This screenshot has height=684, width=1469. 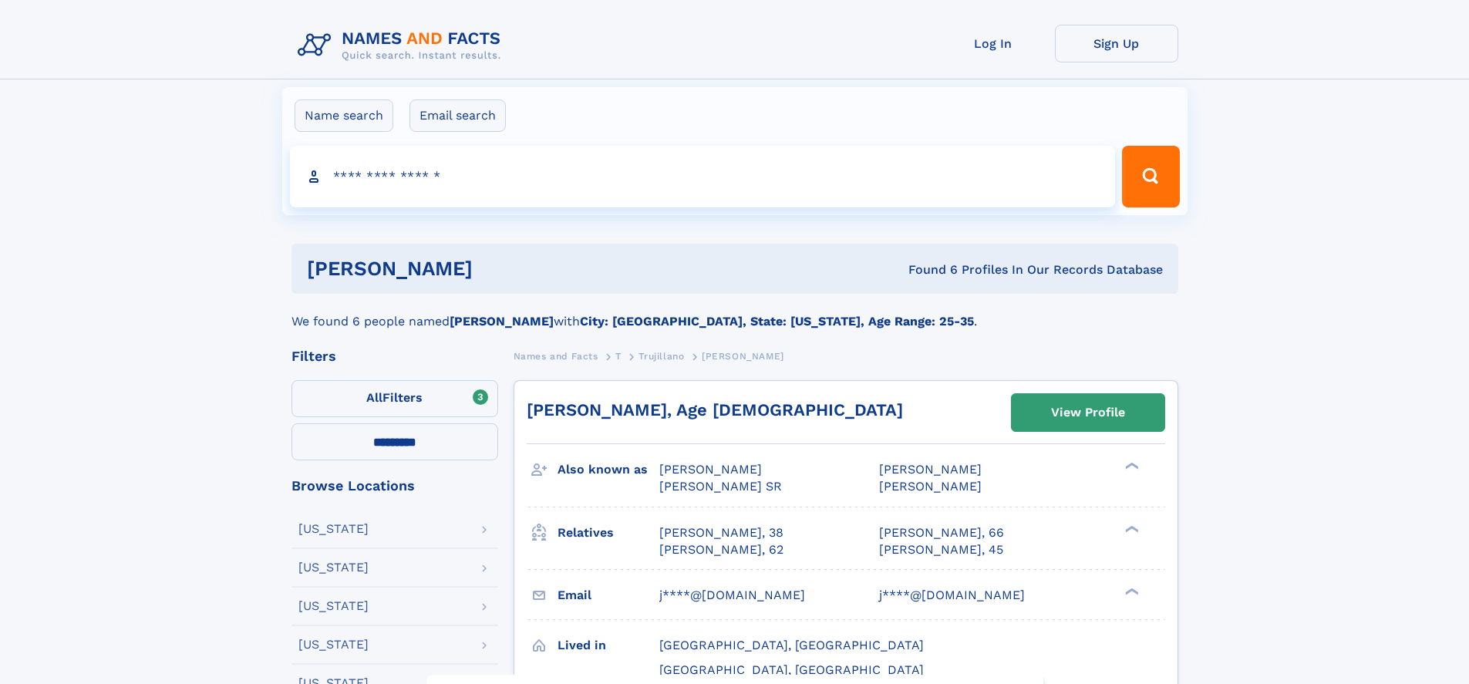 What do you see at coordinates (609, 646) in the screenshot?
I see `h3: Lived in` at bounding box center [609, 646].